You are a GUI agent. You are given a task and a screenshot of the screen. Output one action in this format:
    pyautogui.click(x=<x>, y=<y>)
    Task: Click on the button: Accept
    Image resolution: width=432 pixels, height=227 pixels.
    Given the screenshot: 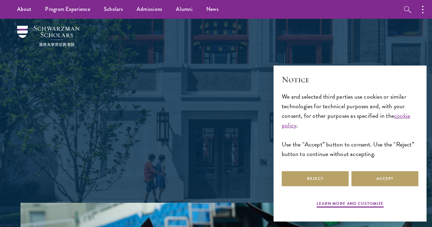 What is the action you would take?
    pyautogui.click(x=385, y=179)
    